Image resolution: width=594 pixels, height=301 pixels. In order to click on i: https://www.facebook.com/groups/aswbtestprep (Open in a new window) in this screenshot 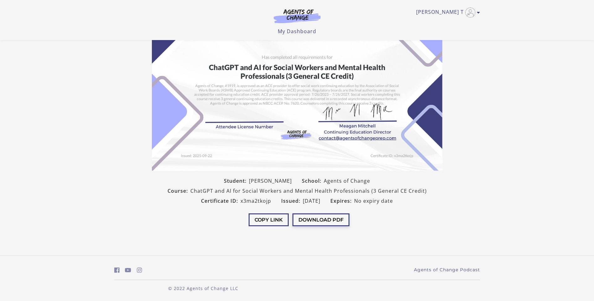, I will do `click(117, 270)`.